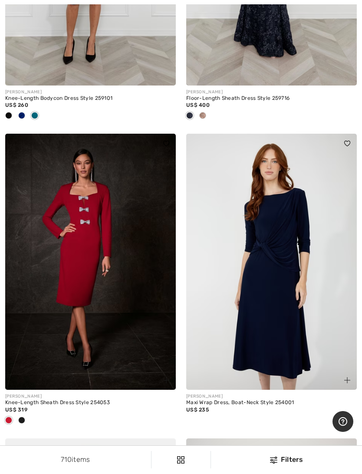 Image resolution: width=362 pixels, height=474 pixels. Describe the element at coordinates (286, 459) in the screenshot. I see `div: Filters` at that location.